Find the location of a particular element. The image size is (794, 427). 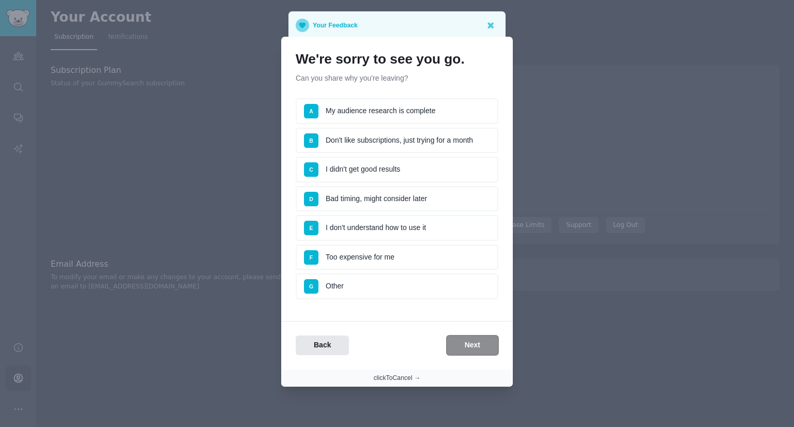

span: C is located at coordinates (311, 170).